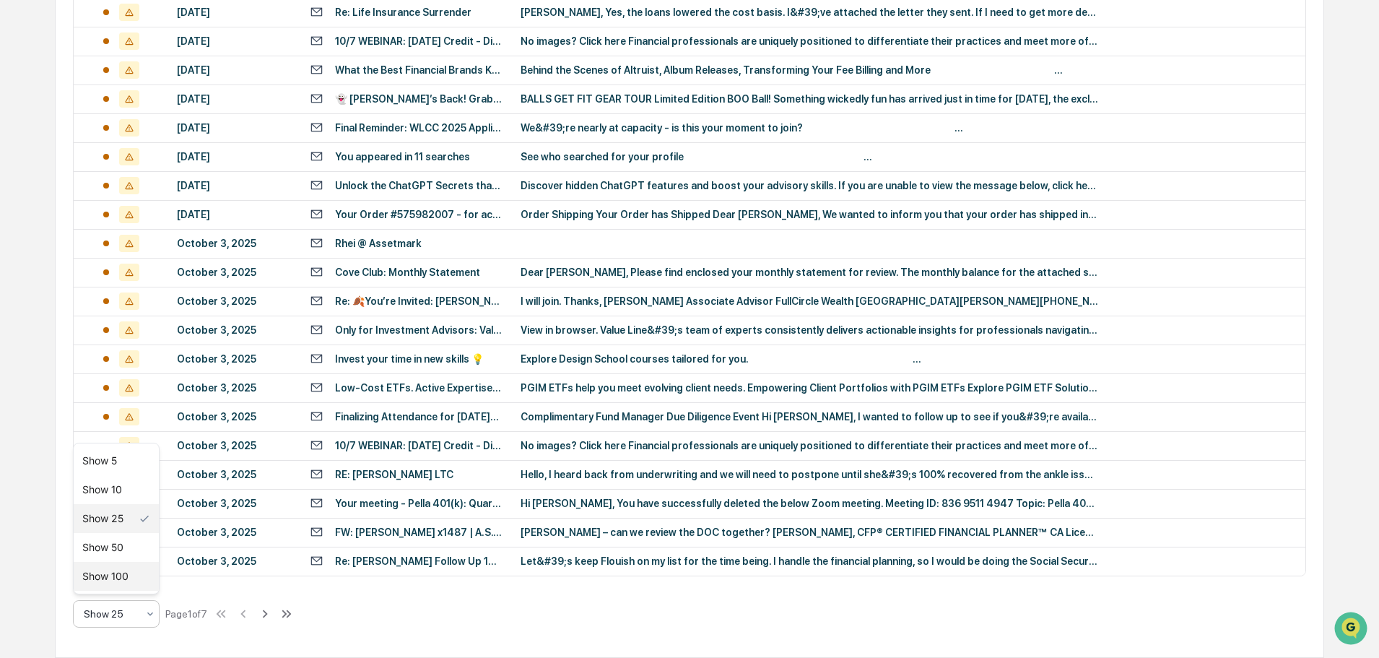  What do you see at coordinates (419, 330) in the screenshot?
I see `div: Only for Investment Advisors: Value Line Pro’s Featured Investment Reports` at bounding box center [419, 330].